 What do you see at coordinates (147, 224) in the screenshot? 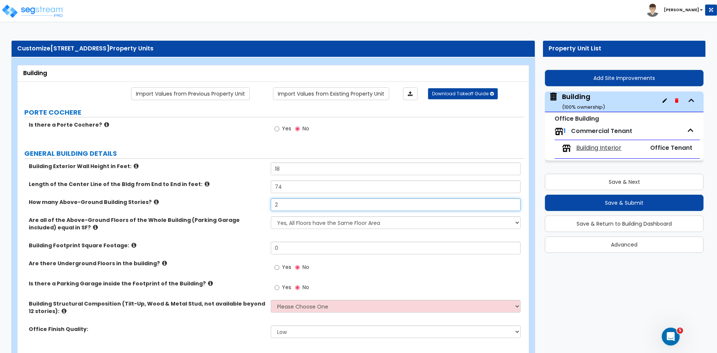
I see `label: Are all of the Above-Ground Floors of the Whole Building (Parking Garage included) equal in SF?` at bounding box center [147, 224].